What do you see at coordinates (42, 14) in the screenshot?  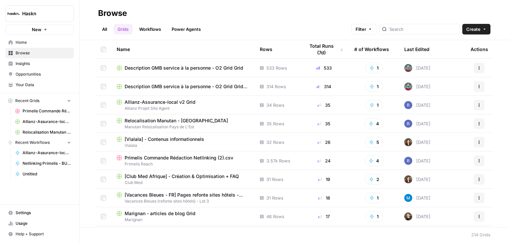 I see `span: Haskn` at bounding box center [42, 14].